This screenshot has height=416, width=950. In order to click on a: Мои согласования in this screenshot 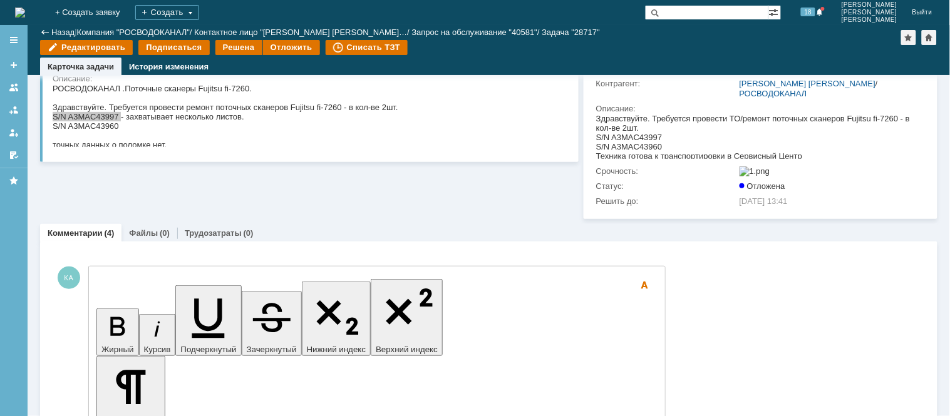, I will do `click(14, 155)`.